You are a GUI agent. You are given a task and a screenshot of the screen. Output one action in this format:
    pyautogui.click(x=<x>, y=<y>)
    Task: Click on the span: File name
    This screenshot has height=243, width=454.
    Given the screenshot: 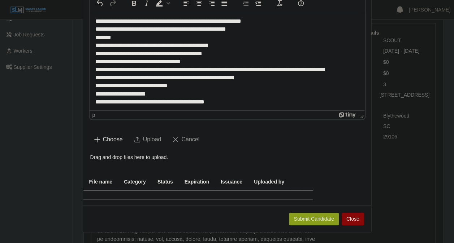 What is the action you would take?
    pyautogui.click(x=101, y=182)
    